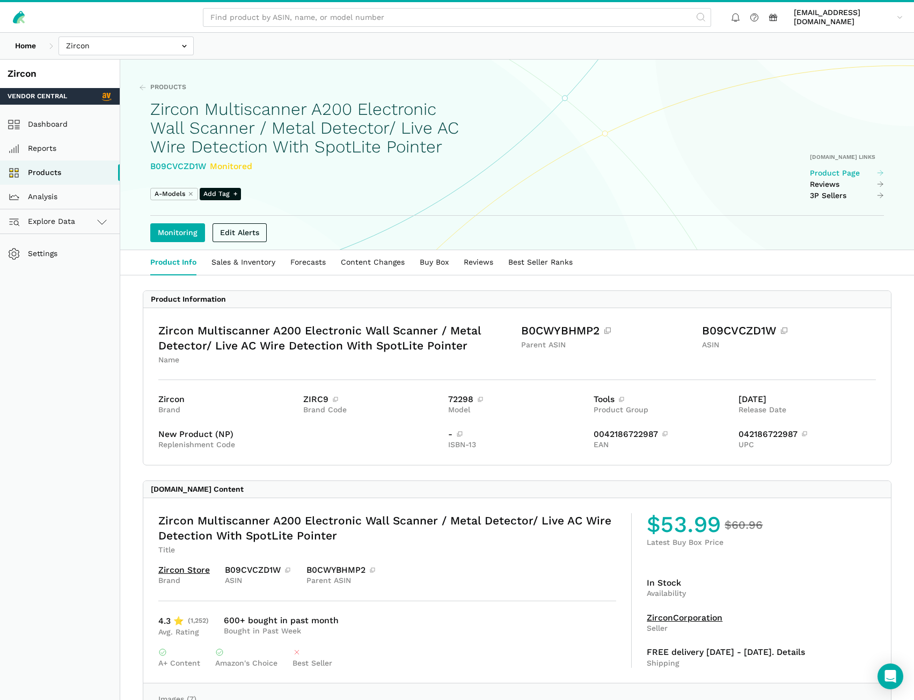 Image resolution: width=914 pixels, height=700 pixels. Describe the element at coordinates (173, 263) in the screenshot. I see `a: Product Info` at that location.